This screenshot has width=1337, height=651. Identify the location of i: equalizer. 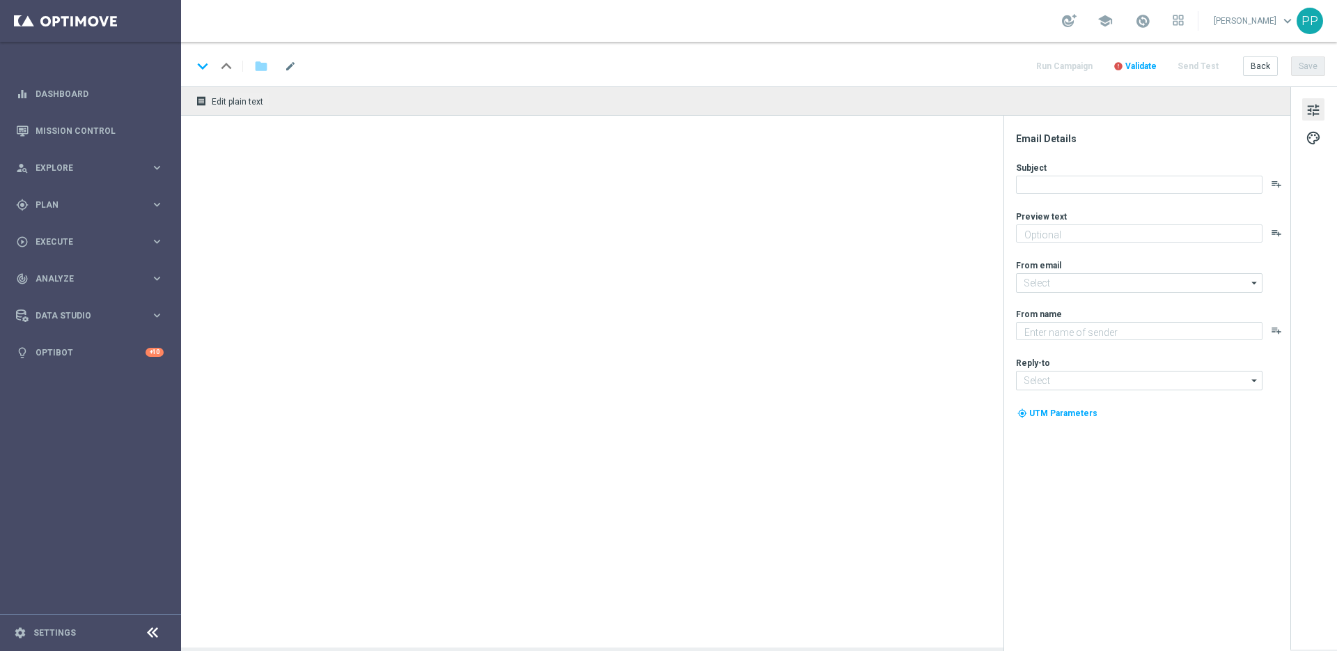
(22, 94).